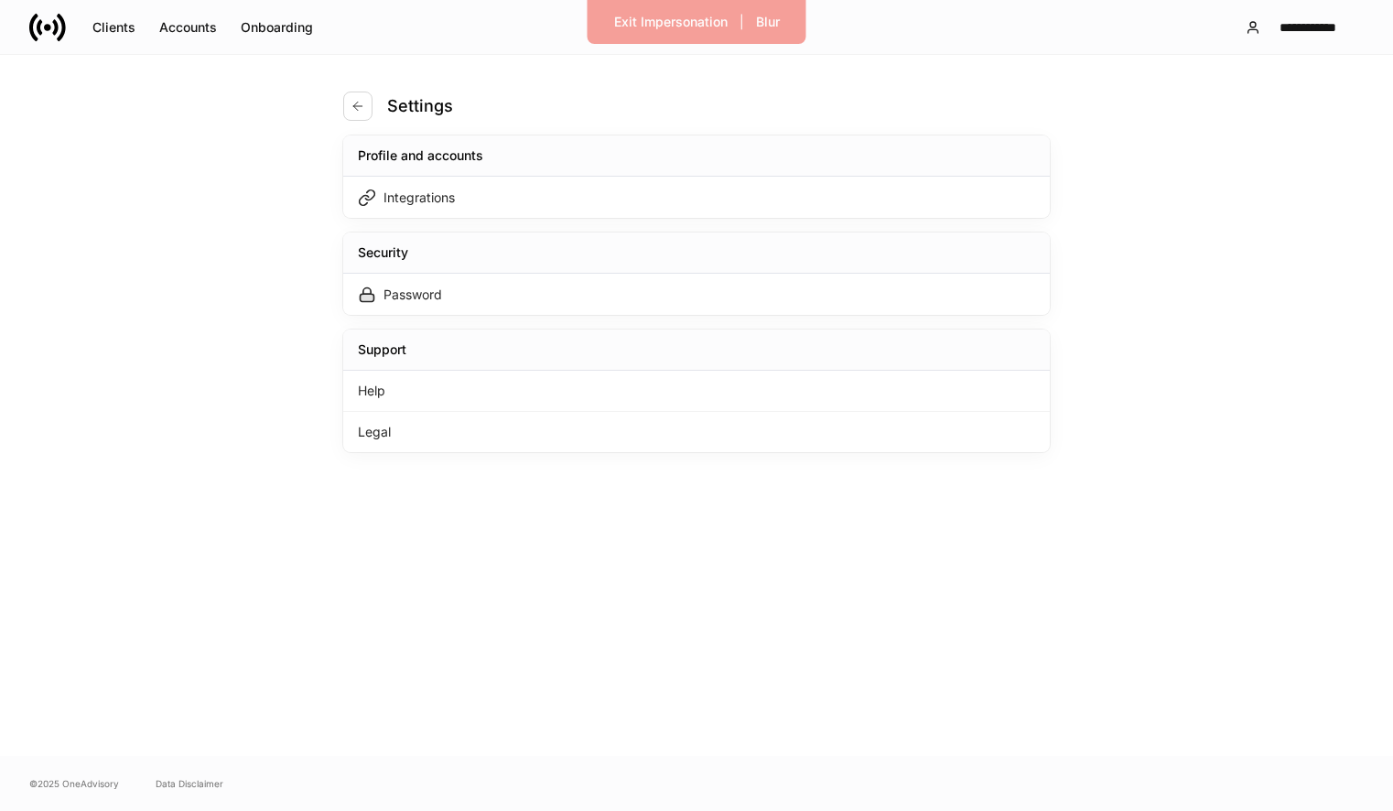 The image size is (1393, 811). Describe the element at coordinates (420, 106) in the screenshot. I see `h4: Settings` at that location.